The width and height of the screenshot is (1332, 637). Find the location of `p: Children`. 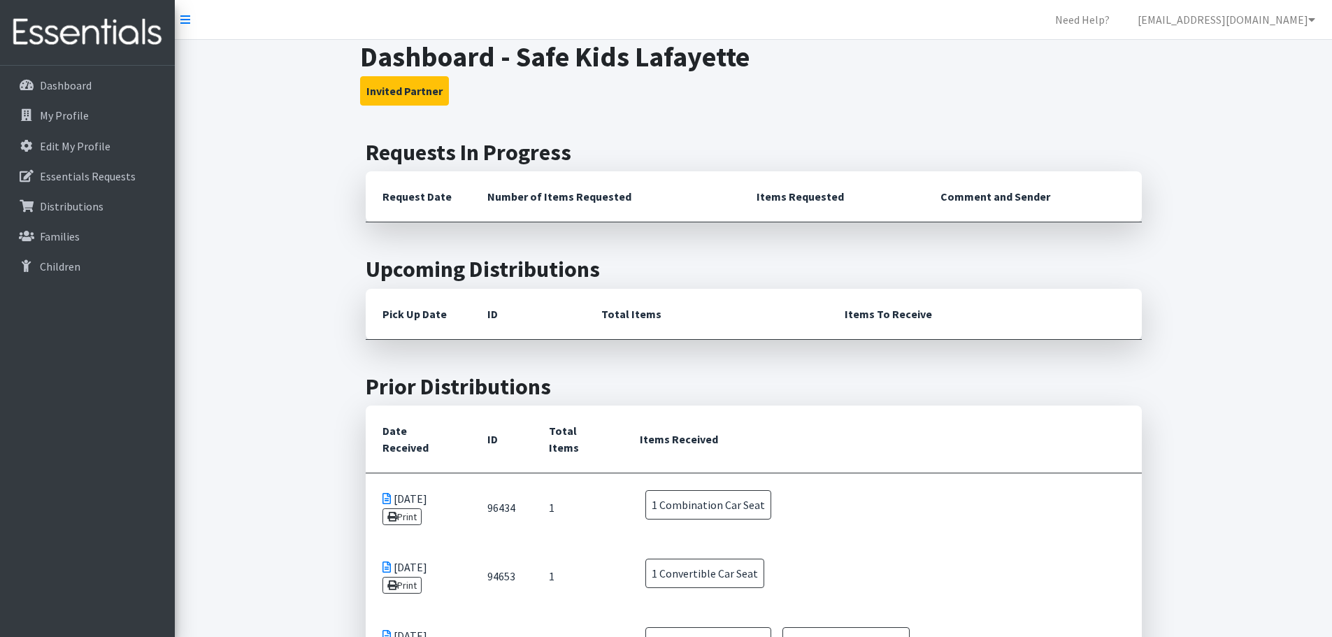

p: Children is located at coordinates (60, 266).